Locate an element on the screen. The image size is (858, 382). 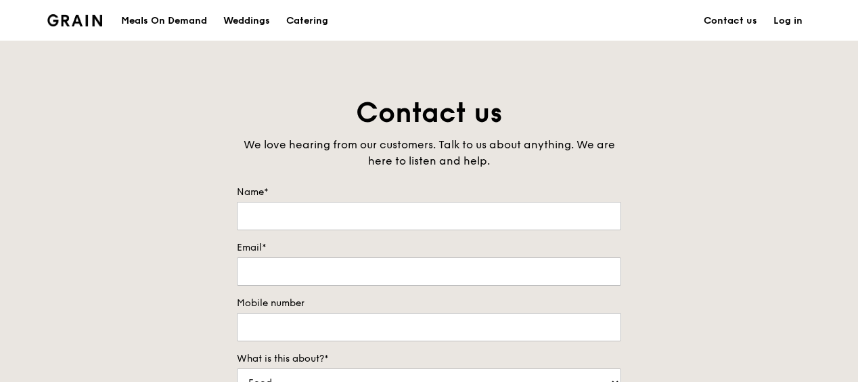
label: Name* is located at coordinates (429, 192).